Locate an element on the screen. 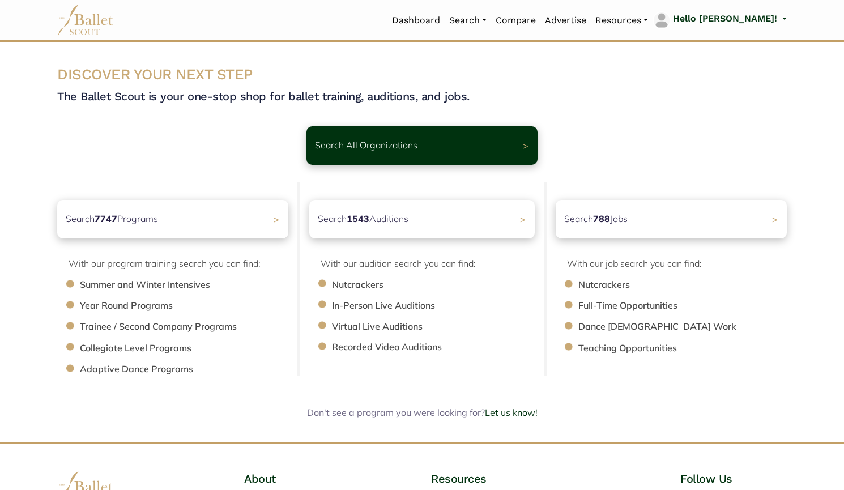 This screenshot has width=844, height=490. a: Search788Jobs > is located at coordinates (671, 219).